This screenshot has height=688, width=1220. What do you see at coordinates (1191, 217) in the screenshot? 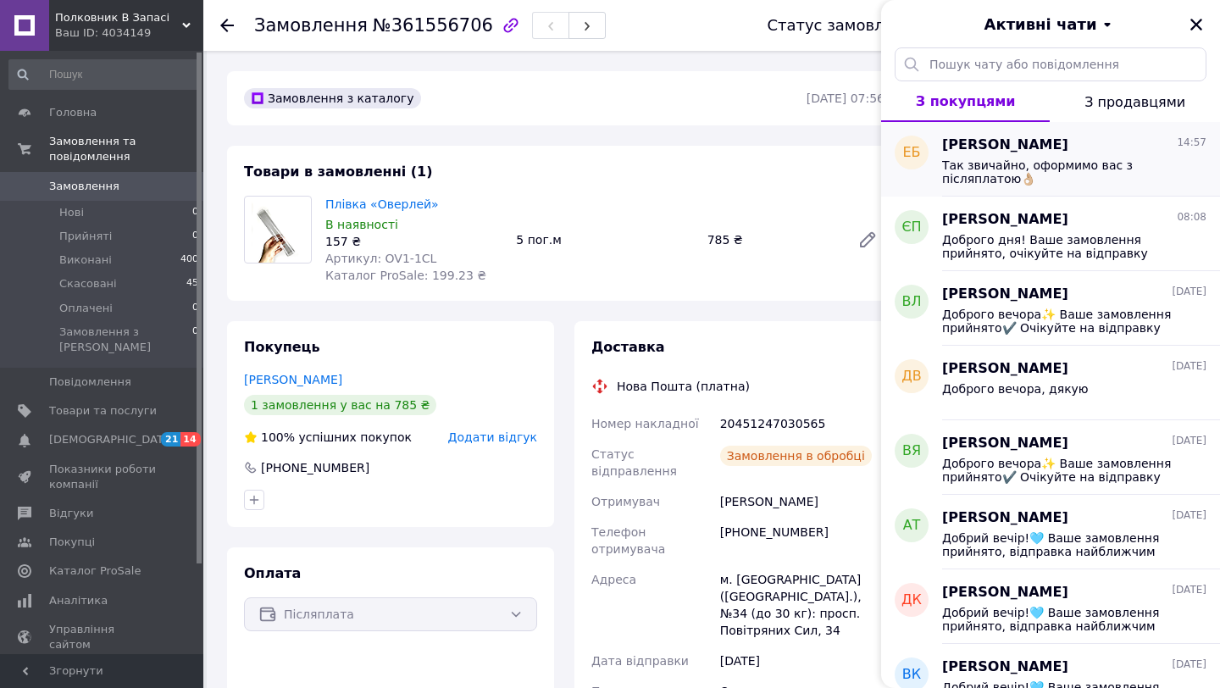
I see `span: 08:08` at bounding box center [1191, 217].